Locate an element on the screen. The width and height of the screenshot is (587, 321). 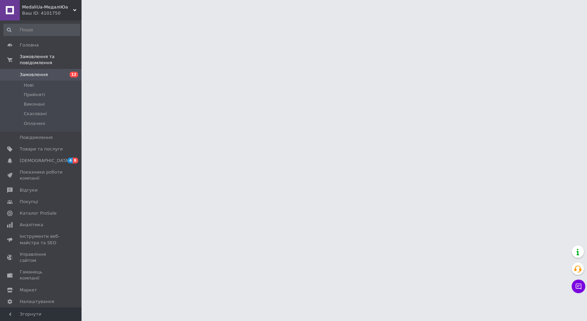
span: 4 is located at coordinates (70, 160).